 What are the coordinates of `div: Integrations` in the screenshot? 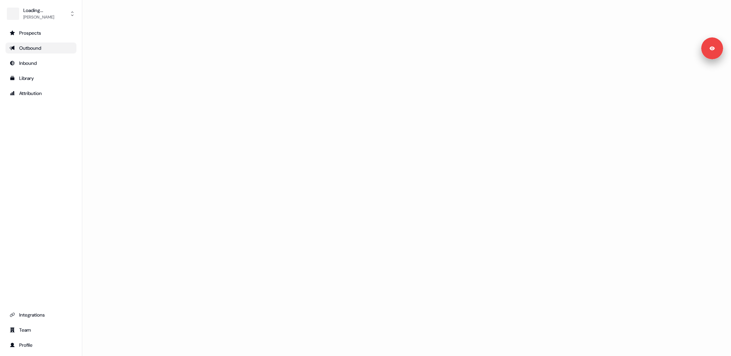 It's located at (41, 315).